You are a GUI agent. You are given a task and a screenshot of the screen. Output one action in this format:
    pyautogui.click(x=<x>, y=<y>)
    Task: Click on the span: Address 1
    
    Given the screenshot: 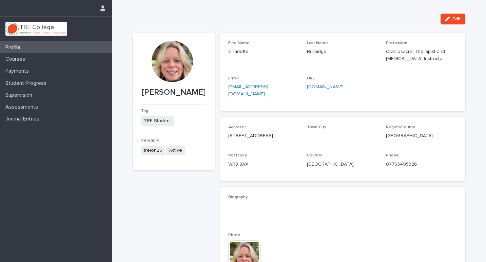 What is the action you would take?
    pyautogui.click(x=238, y=127)
    